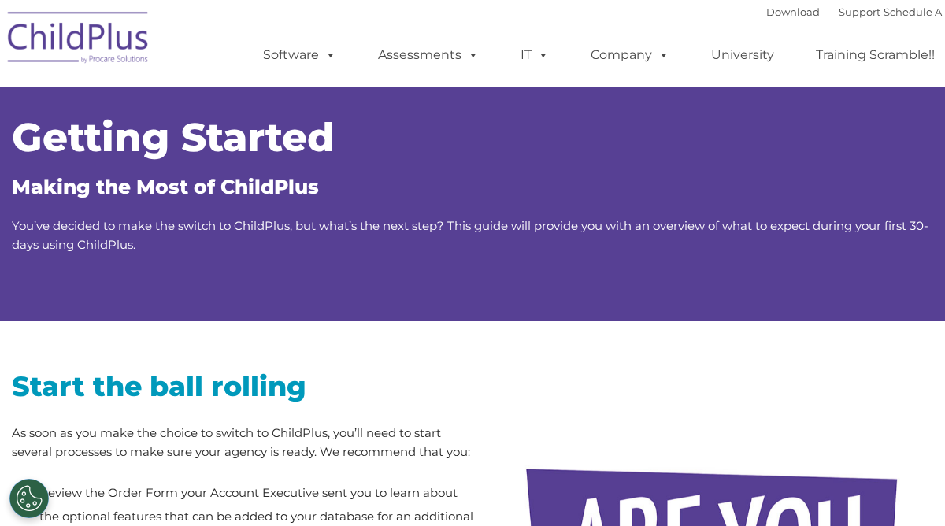  What do you see at coordinates (743, 55) in the screenshot?
I see `a: University` at bounding box center [743, 55].